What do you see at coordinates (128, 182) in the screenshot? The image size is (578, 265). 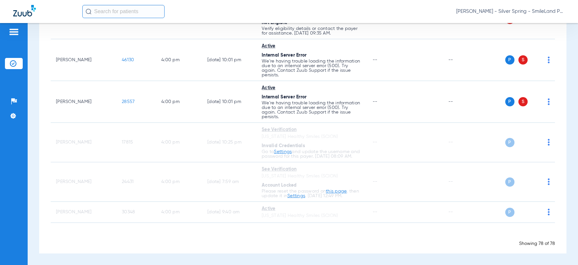 I see `span: 24431` at bounding box center [128, 182].